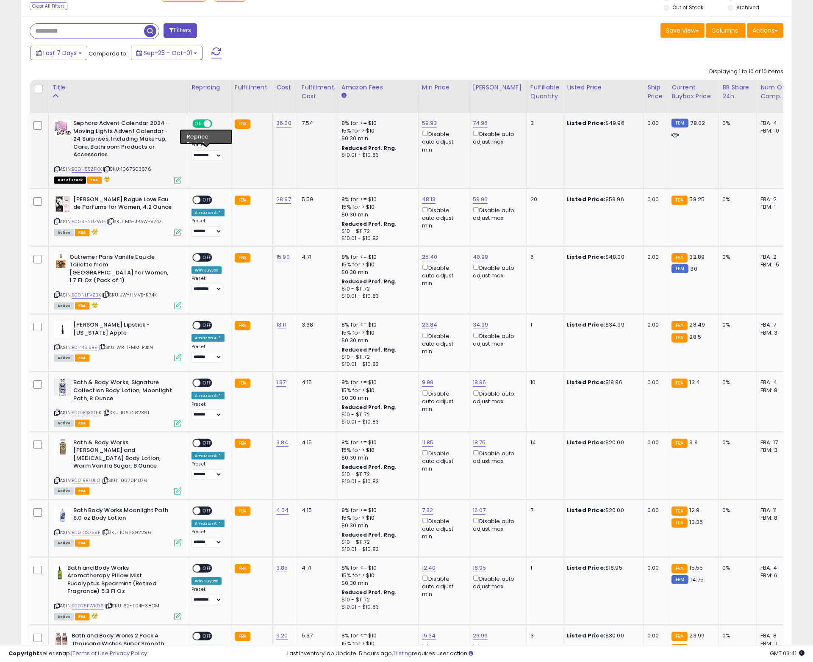  Describe the element at coordinates (545, 92) in the screenshot. I see `div: Fulfillable Quantity` at that location.